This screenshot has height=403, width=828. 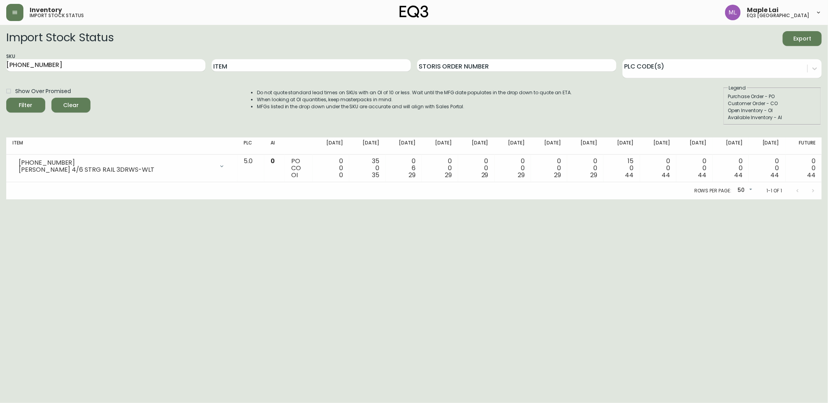 What do you see at coordinates (275, 146) in the screenshot?
I see `th: AI` at bounding box center [275, 146].